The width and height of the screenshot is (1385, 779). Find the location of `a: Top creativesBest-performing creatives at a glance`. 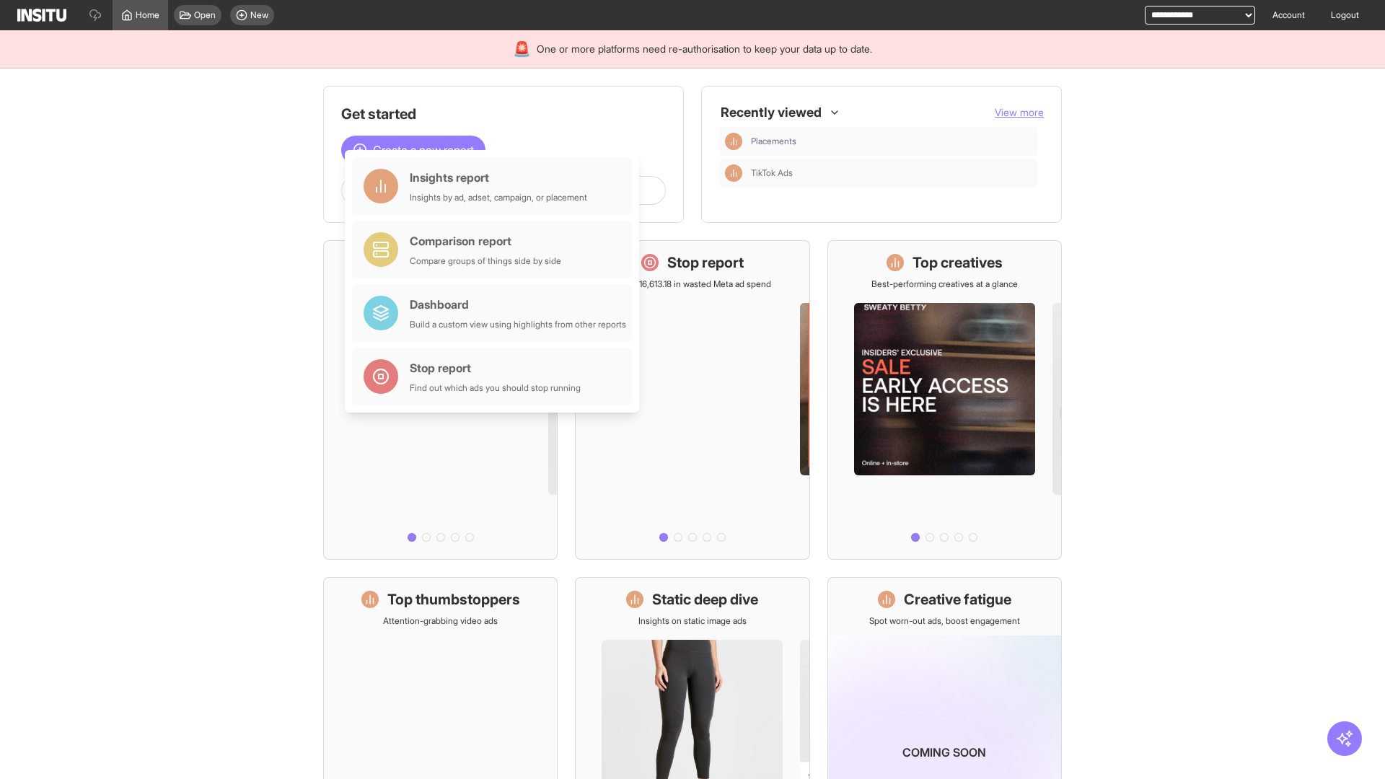

a: Top creativesBest-performing creatives at a glance is located at coordinates (945, 400).